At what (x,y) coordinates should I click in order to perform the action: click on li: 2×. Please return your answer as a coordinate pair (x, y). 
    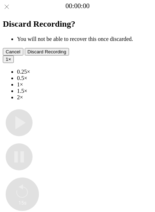
    Looking at the image, I should click on (85, 97).